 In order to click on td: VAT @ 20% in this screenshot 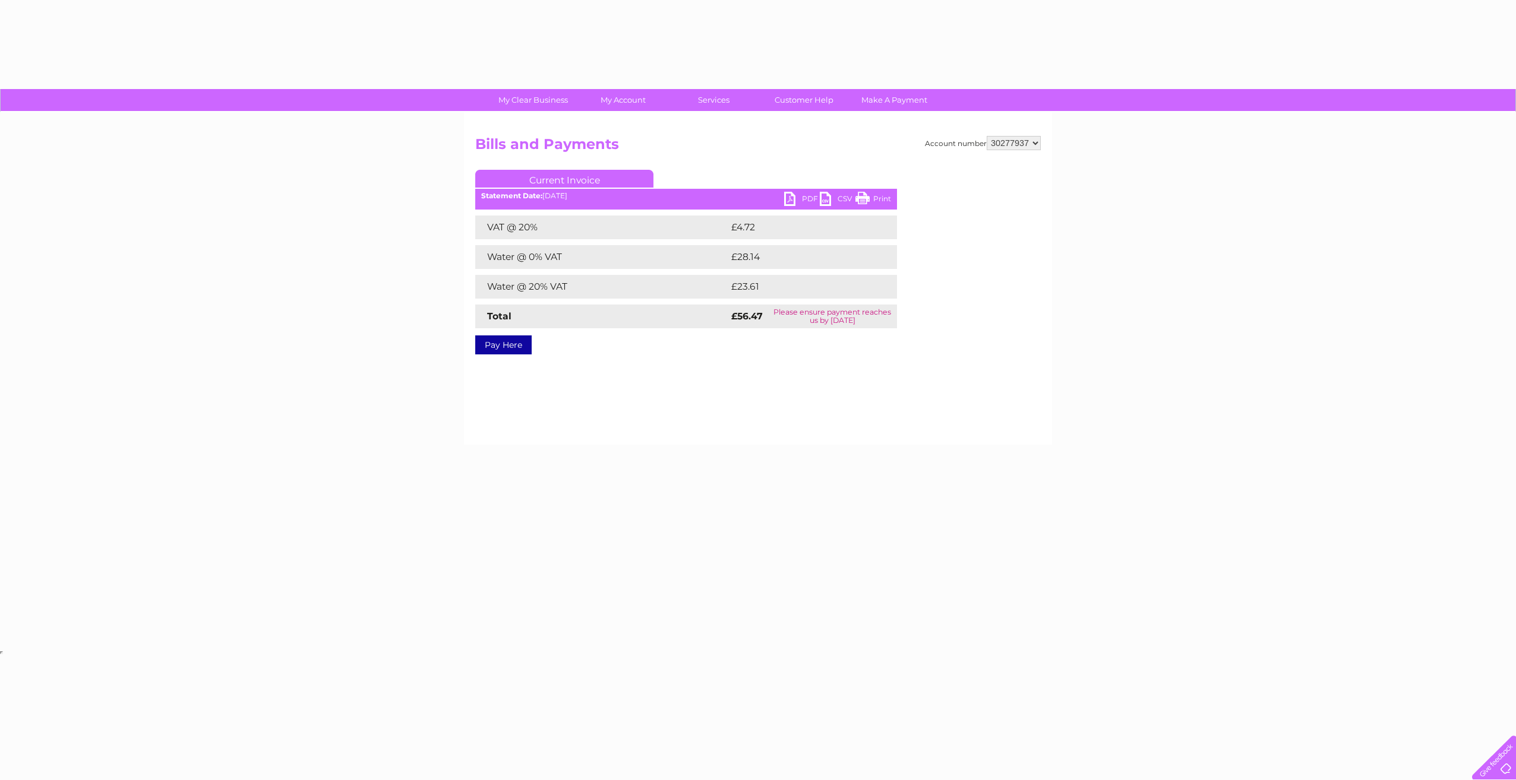, I will do `click(602, 227)`.